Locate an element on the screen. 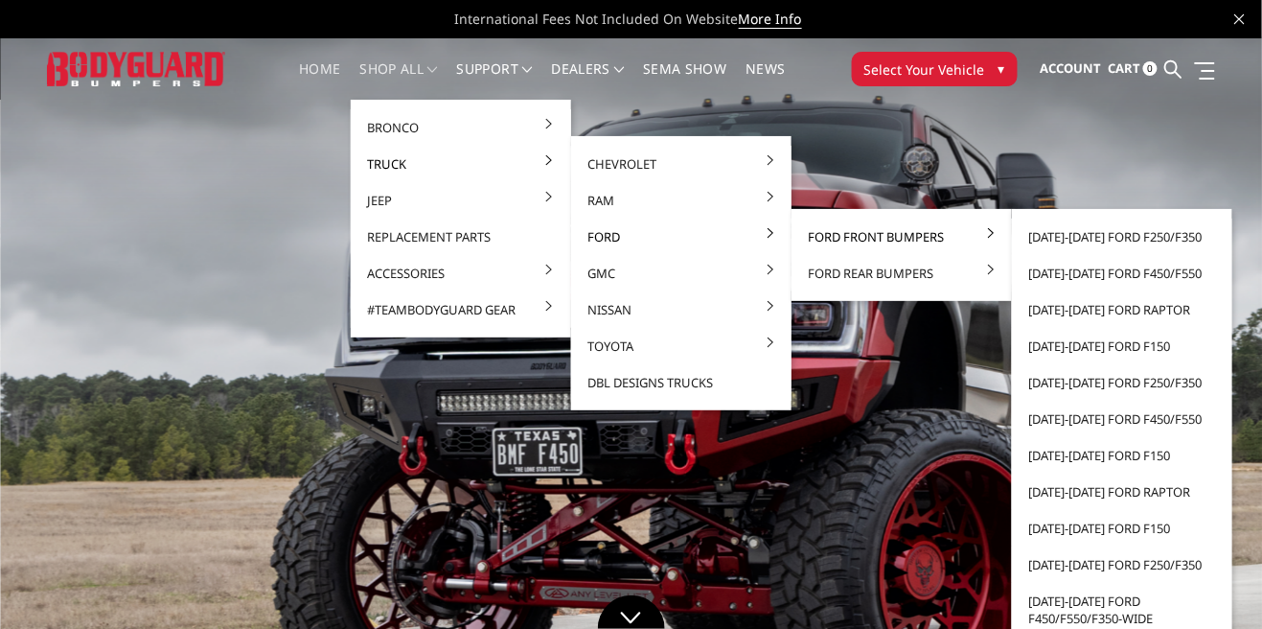  div: Chat Widget is located at coordinates (1214, 583).